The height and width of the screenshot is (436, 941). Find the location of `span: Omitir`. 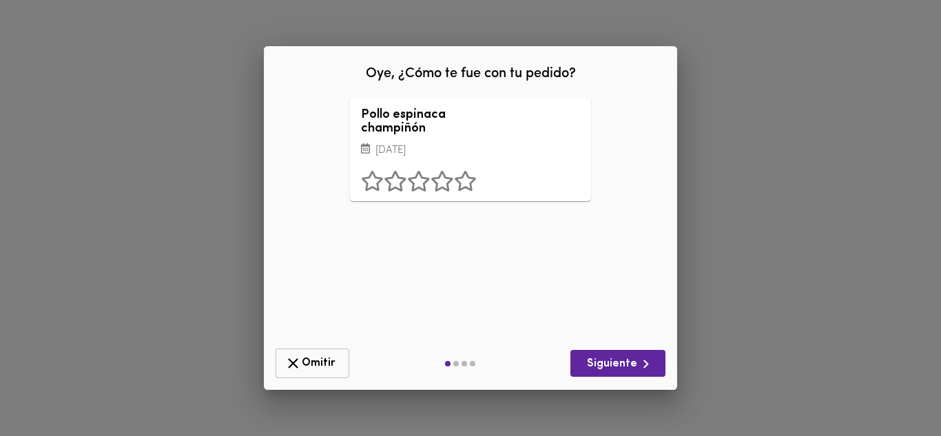

span: Omitir is located at coordinates (312, 363).